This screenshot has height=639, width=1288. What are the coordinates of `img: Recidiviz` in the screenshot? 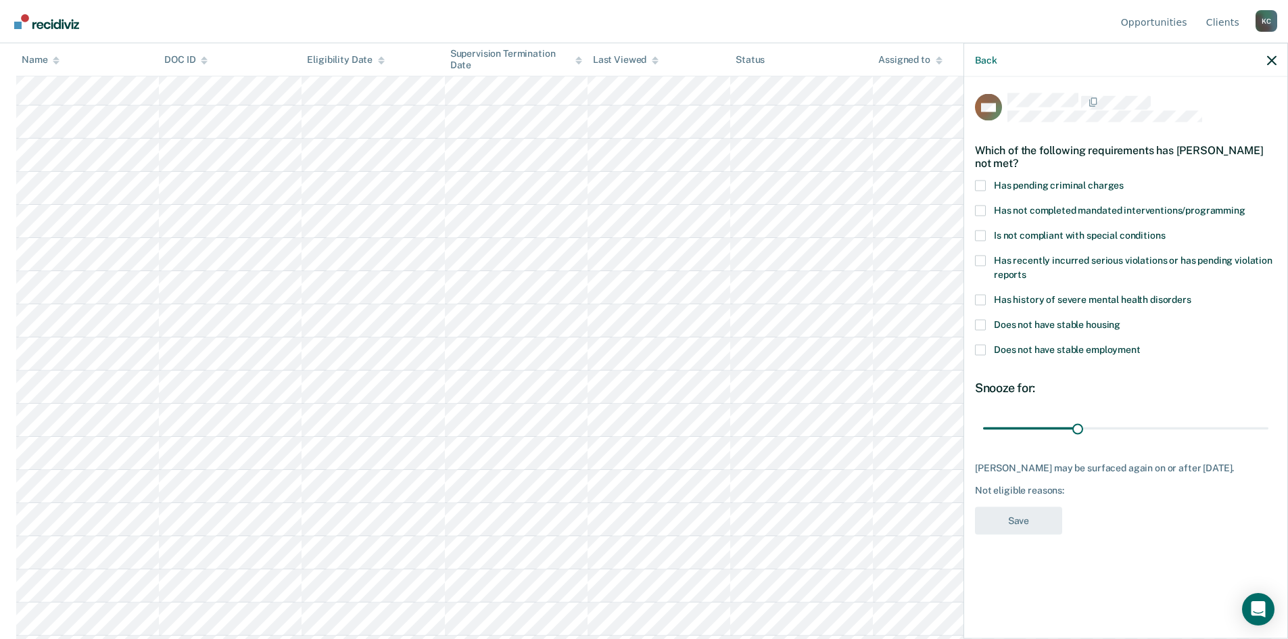 It's located at (47, 22).